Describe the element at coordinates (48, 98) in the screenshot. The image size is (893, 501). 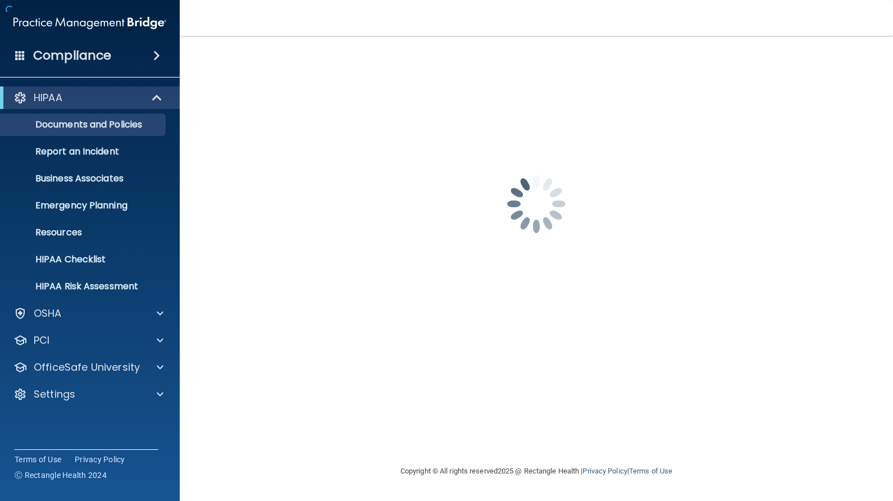
I see `p: HIPAA` at that location.